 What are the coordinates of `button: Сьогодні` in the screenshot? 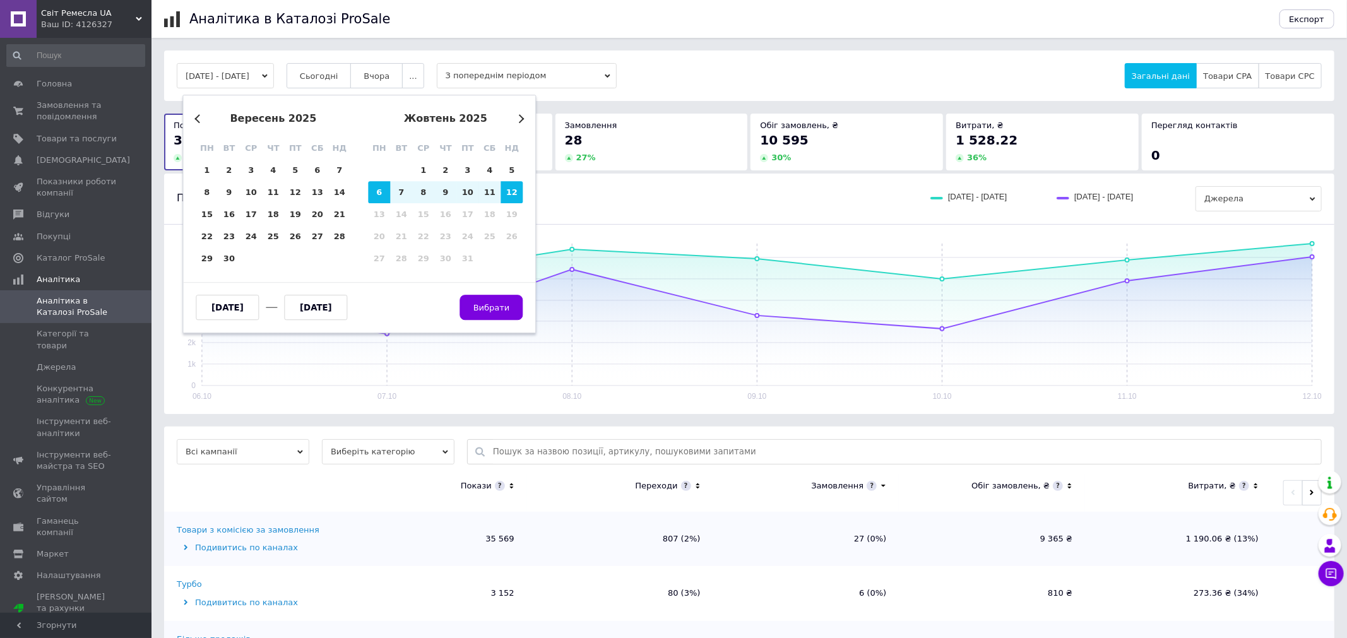 It's located at (319, 76).